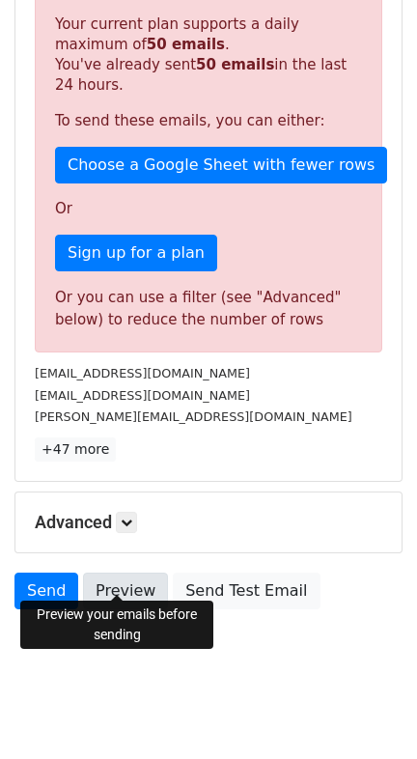 This screenshot has width=417, height=759. Describe the element at coordinates (208, 522) in the screenshot. I see `h5: Advanced` at that location.